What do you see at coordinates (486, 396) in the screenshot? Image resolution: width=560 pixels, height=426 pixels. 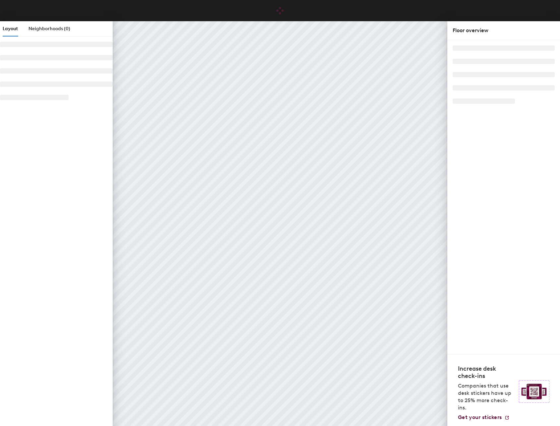 I see `p: Companies that use desk stickers have up to 25% more check-ins.` at bounding box center [486, 396].